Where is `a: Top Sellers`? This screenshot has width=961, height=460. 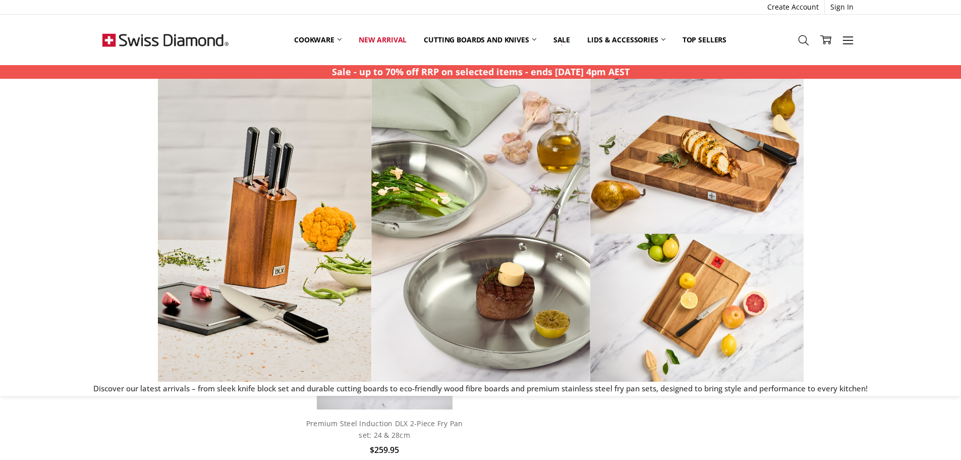 a: Top Sellers is located at coordinates (705, 40).